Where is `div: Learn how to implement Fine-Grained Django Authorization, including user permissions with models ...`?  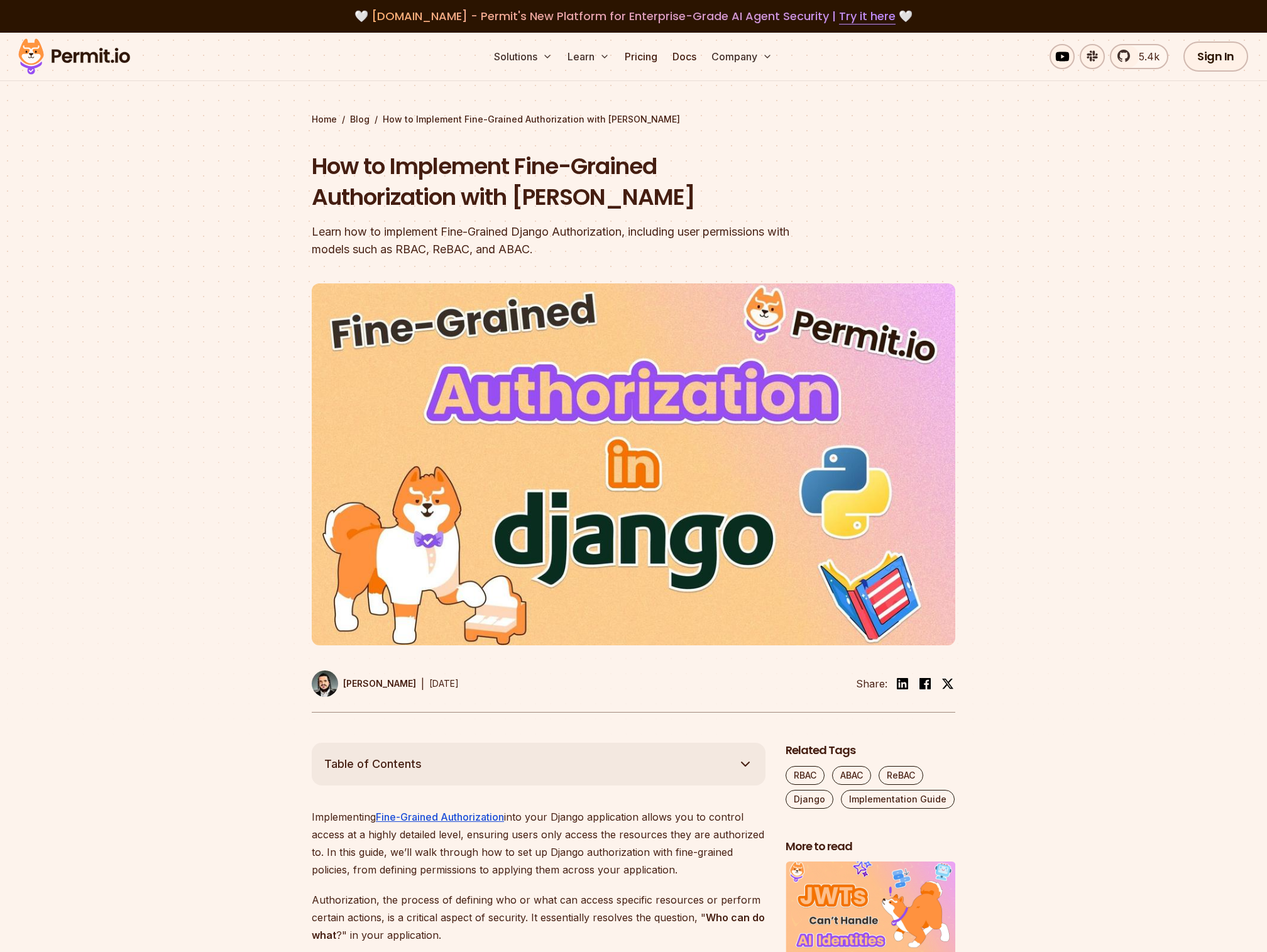 div: Learn how to implement Fine-Grained Django Authorization, including user permissions with models ... is located at coordinates (553, 240).